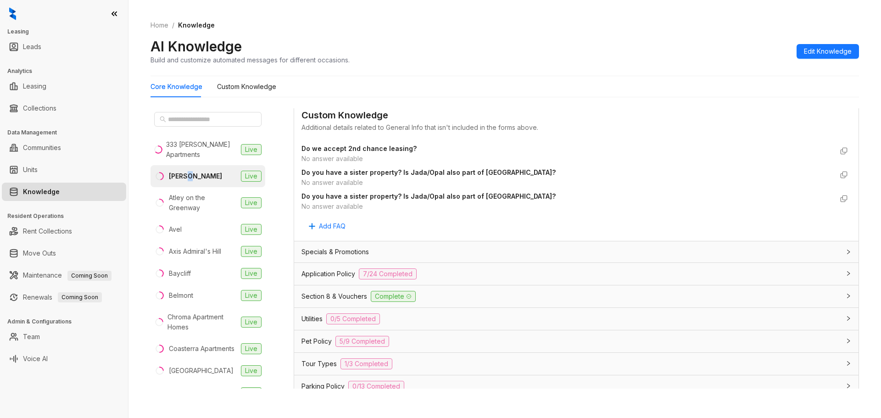 This screenshot has width=881, height=418. I want to click on div: Baycliff, so click(180, 273).